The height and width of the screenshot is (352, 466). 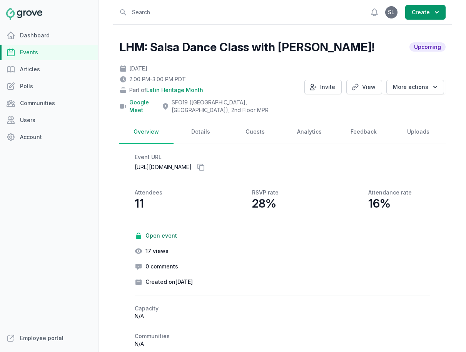 I want to click on button: More actions, so click(x=415, y=87).